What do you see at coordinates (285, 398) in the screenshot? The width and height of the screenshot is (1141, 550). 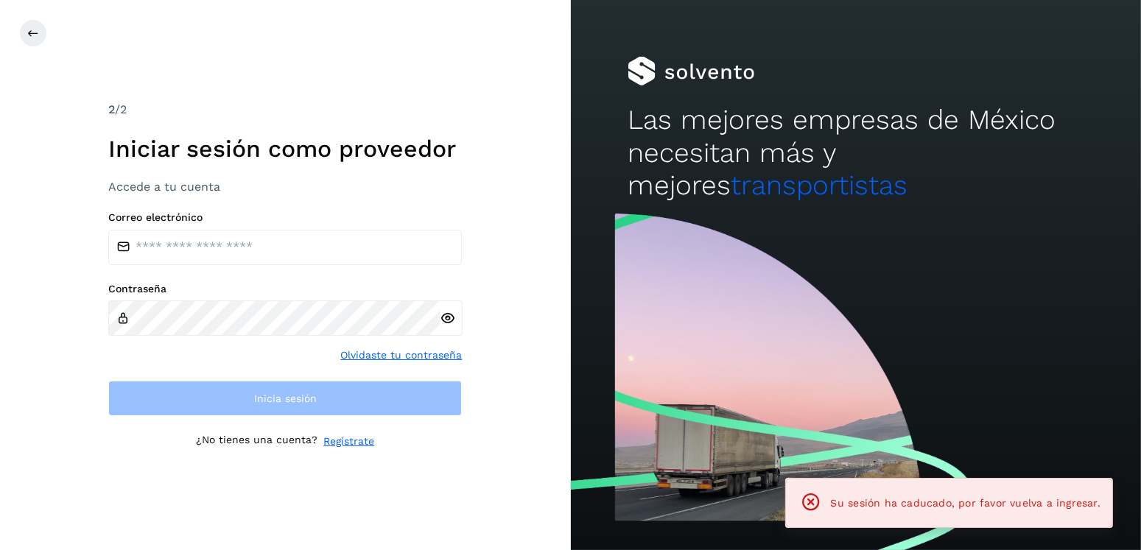 I see `button: Inicia sesión` at bounding box center [285, 398].